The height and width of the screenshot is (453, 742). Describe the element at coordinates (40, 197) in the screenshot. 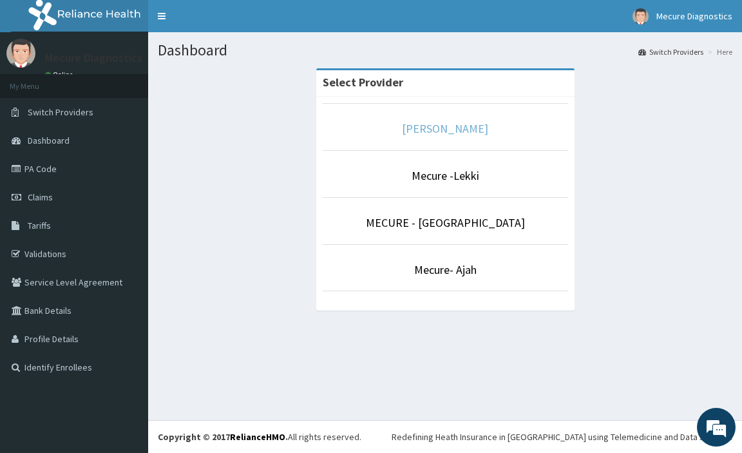

I see `span: Claims` at that location.